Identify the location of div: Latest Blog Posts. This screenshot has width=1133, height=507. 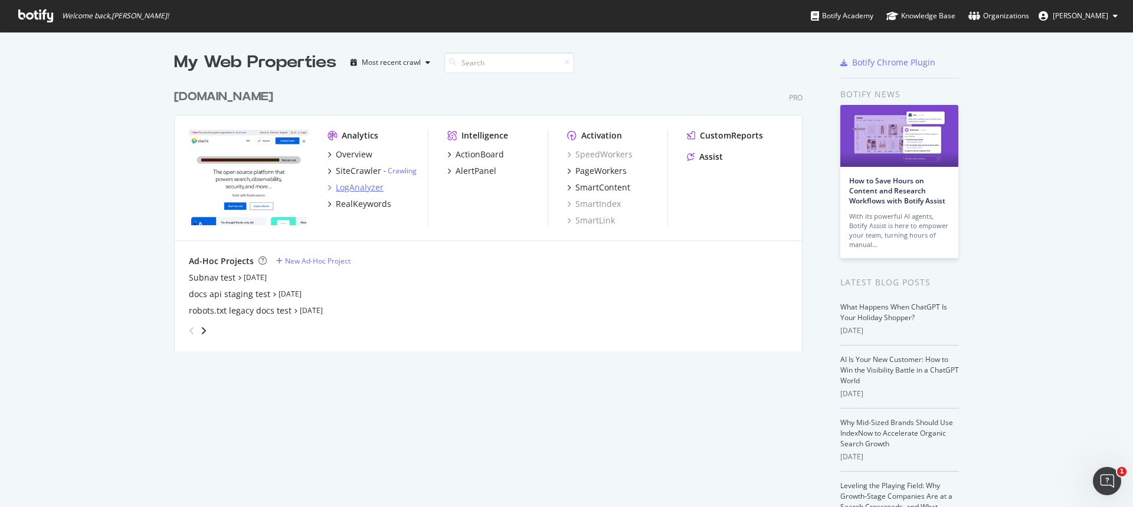
(899, 283).